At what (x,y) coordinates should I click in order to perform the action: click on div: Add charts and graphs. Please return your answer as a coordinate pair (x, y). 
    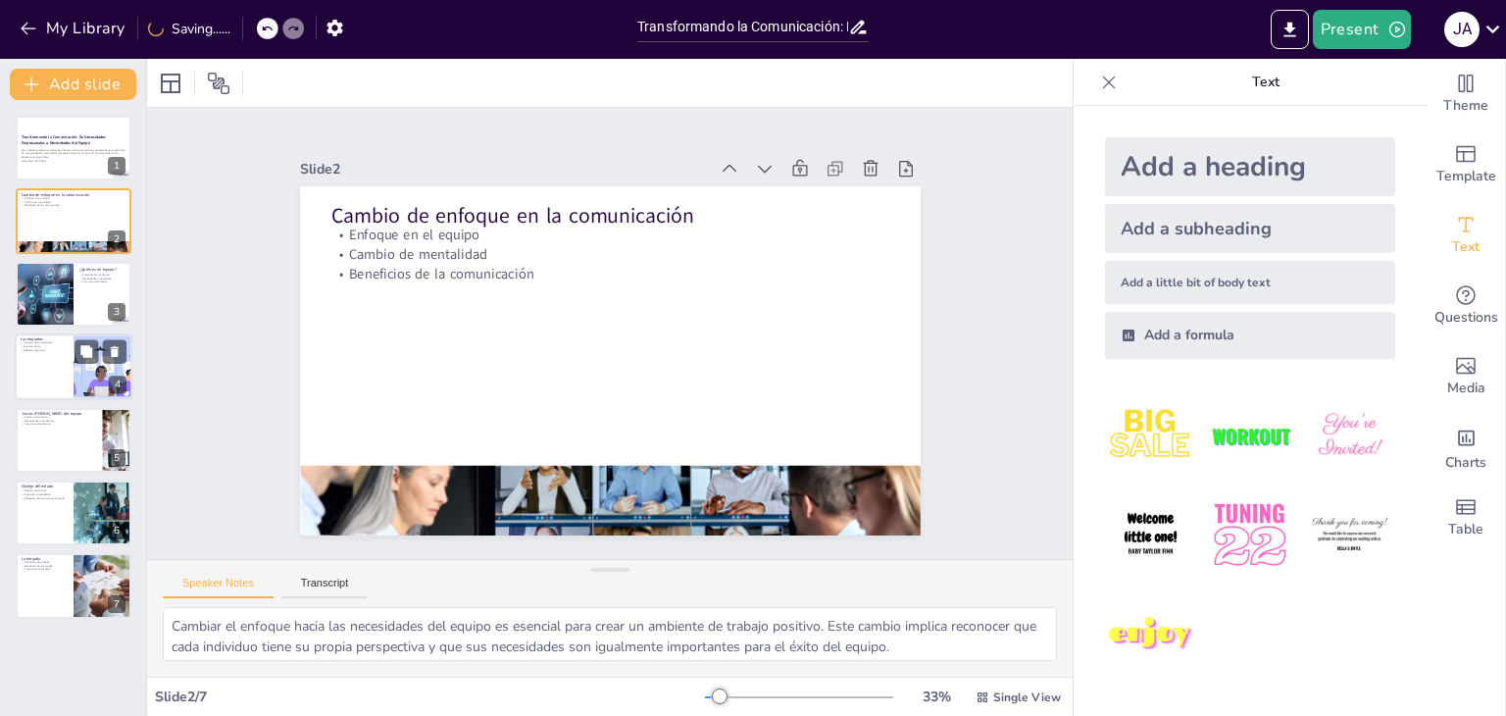
    Looking at the image, I should click on (1466, 447).